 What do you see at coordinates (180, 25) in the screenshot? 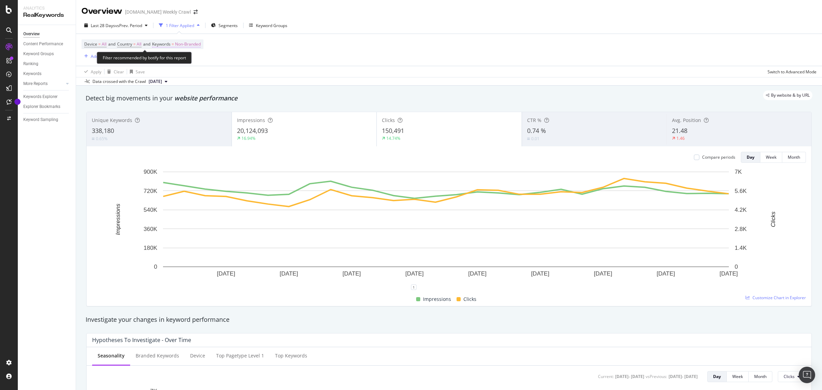
I see `div: 1 Filter Applied` at bounding box center [180, 25].